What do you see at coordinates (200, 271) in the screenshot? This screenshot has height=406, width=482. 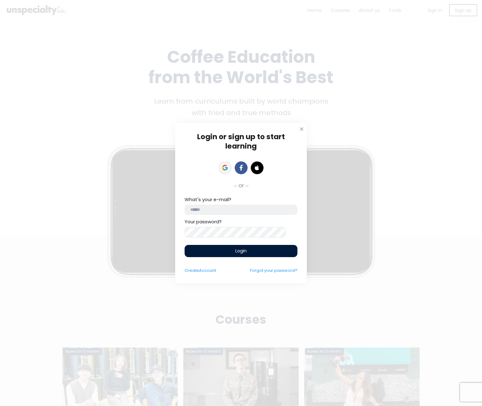 I see `a: CreateAccount` at bounding box center [200, 271].